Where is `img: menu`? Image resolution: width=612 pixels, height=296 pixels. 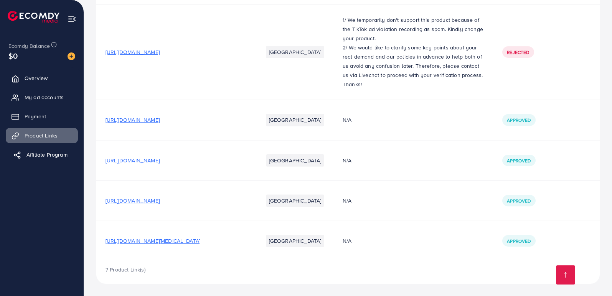
img: menu is located at coordinates (72, 19).